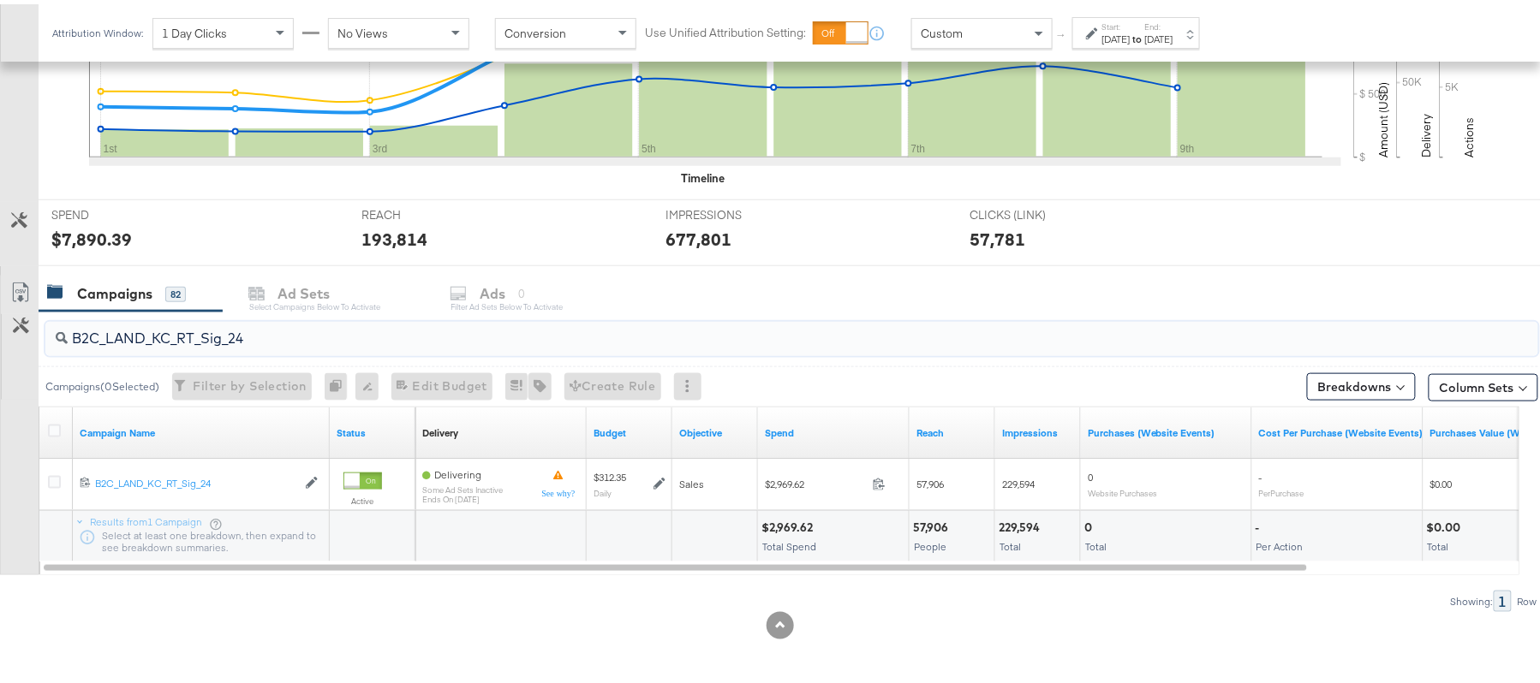  Describe the element at coordinates (730, 211) in the screenshot. I see `span: IMPRESSIONS` at that location.